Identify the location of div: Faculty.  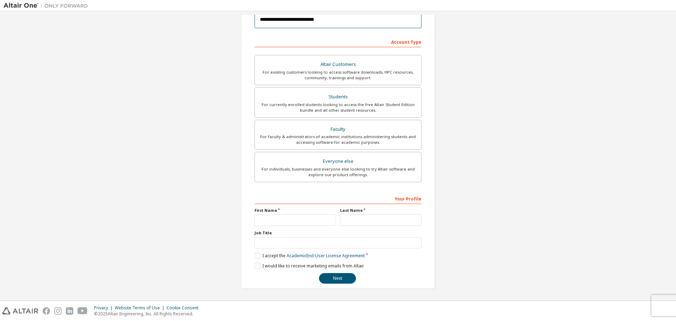
(338, 129).